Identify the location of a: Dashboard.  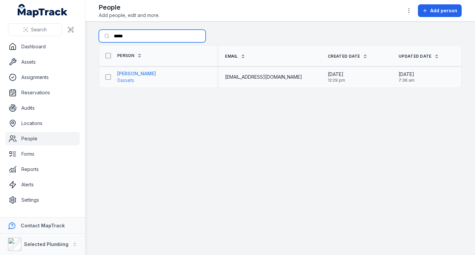
(42, 47).